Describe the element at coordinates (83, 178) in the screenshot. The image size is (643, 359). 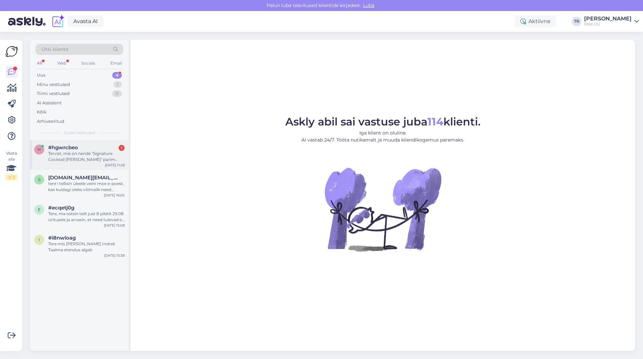
I see `span: s.aasma.sa@gmail.com` at that location.